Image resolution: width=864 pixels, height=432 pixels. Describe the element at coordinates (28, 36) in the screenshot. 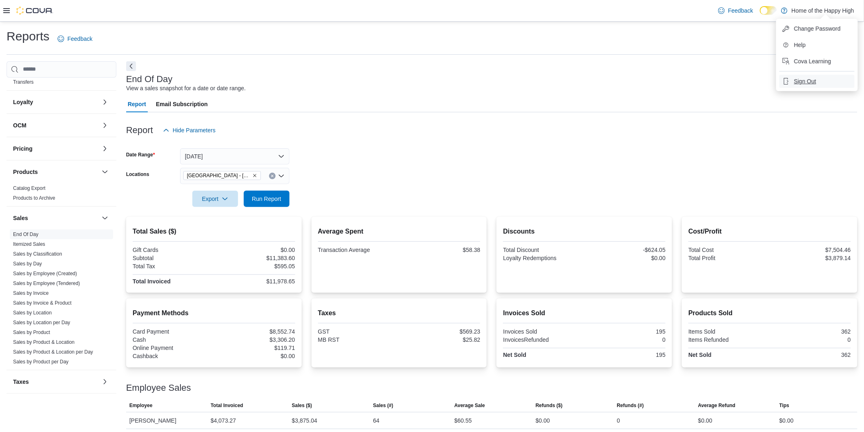

I see `h1: Reports` at that location.